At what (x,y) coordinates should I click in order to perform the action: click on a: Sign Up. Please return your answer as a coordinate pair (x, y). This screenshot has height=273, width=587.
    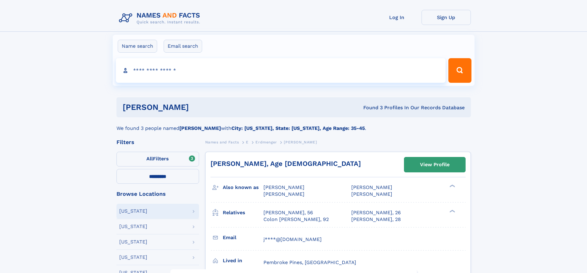
    Looking at the image, I should click on (446, 17).